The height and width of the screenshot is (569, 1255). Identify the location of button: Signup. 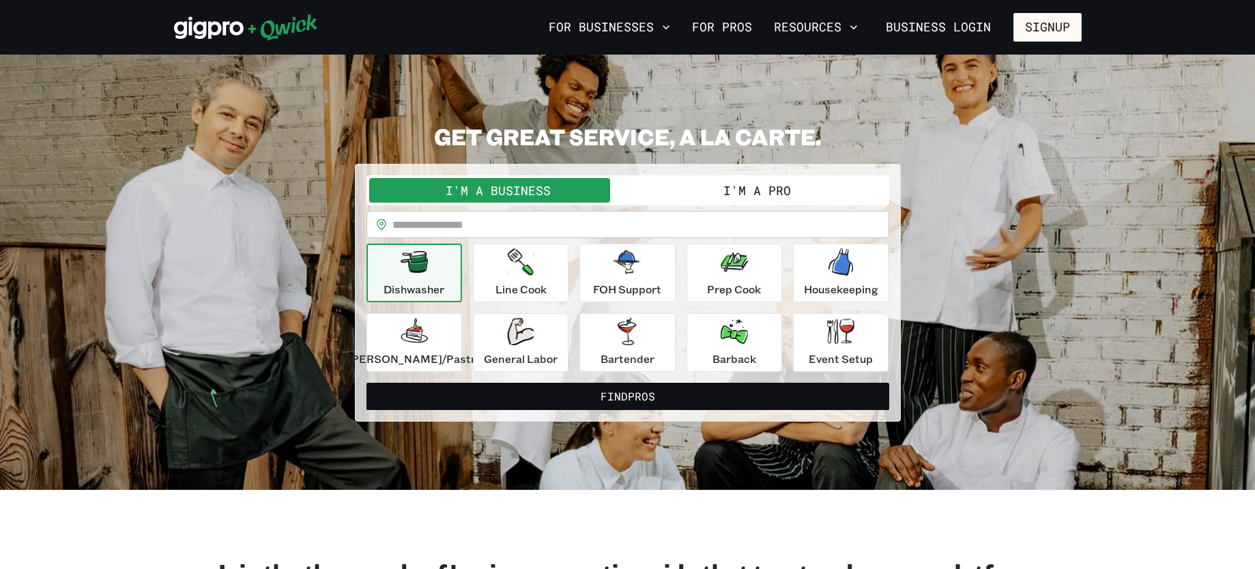
(1047, 27).